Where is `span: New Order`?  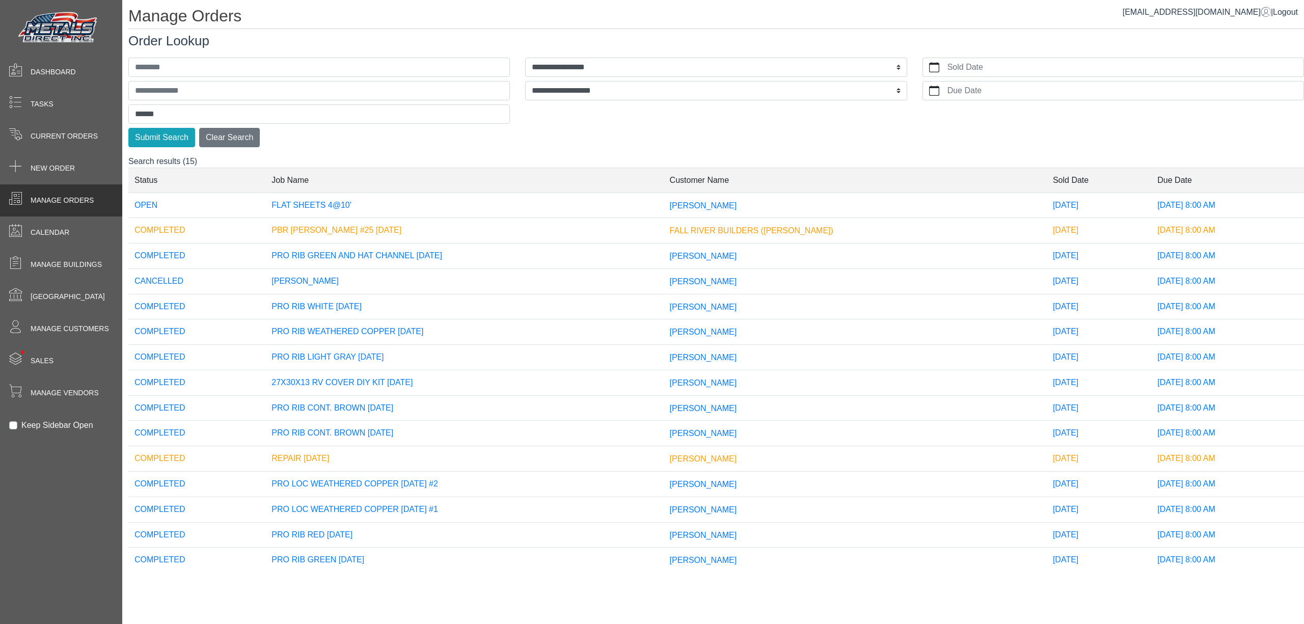 span: New Order is located at coordinates (52, 168).